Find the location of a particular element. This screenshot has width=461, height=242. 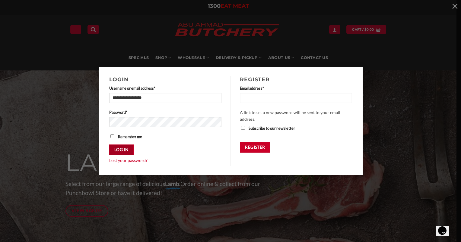

a: Lost your password? is located at coordinates (128, 160).